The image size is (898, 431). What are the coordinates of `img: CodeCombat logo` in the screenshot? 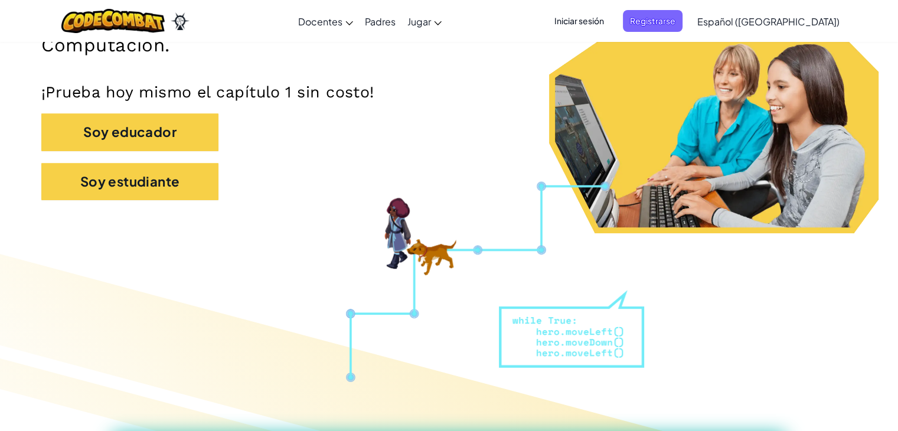 It's located at (113, 21).